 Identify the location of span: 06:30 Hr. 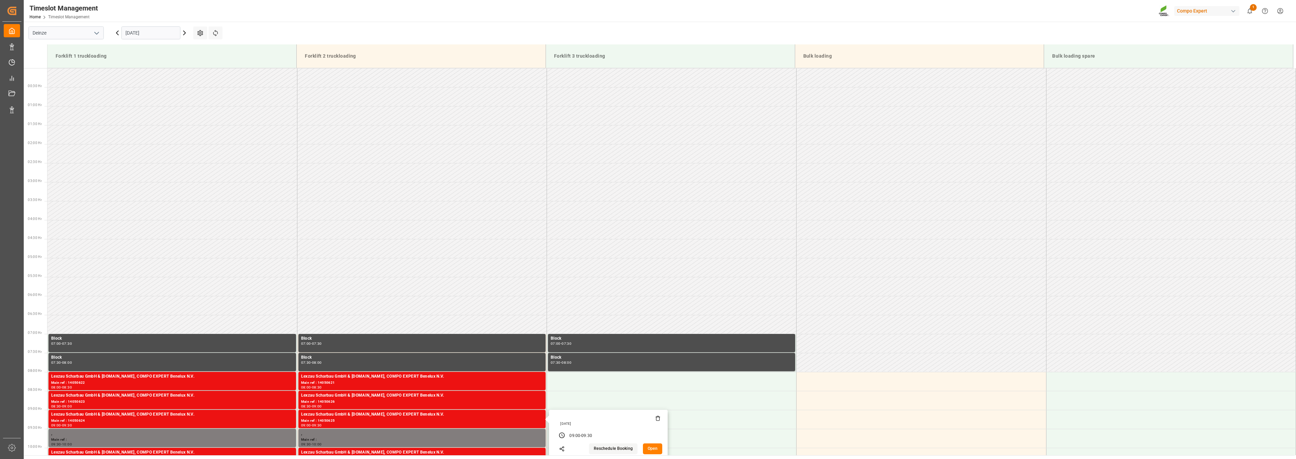
(35, 314).